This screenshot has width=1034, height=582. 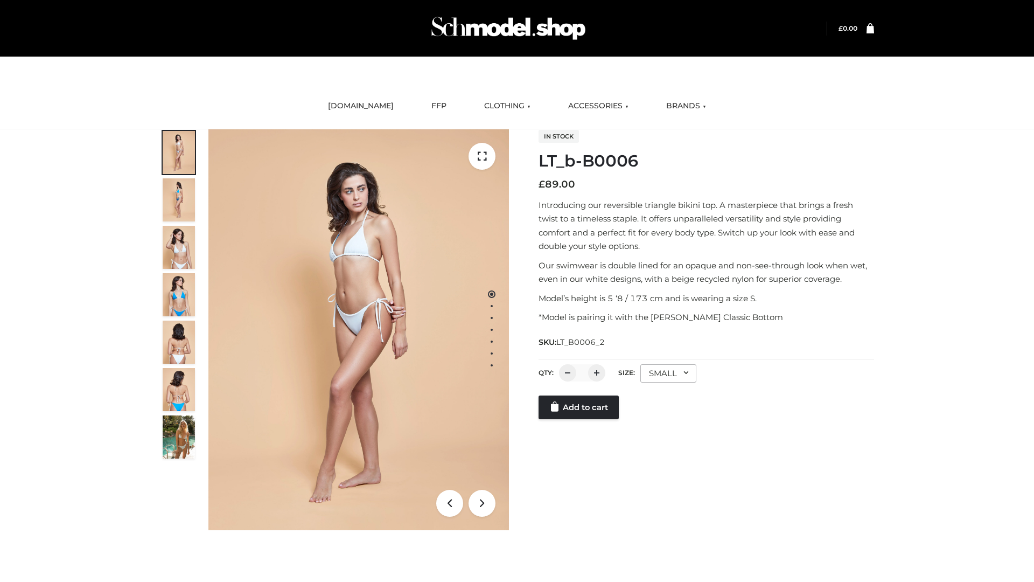 What do you see at coordinates (179, 152) in the screenshot?
I see `img: ArielClassicBikiniTop_CloudNine_AzureSky_OW114ECO_1-scaled.jpg` at bounding box center [179, 152].